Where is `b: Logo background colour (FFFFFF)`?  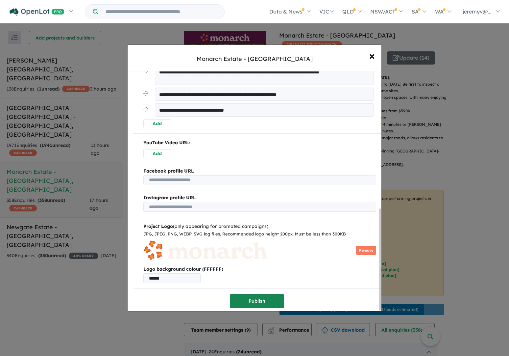
b: Logo background colour (FFFFFF) is located at coordinates (260, 269).